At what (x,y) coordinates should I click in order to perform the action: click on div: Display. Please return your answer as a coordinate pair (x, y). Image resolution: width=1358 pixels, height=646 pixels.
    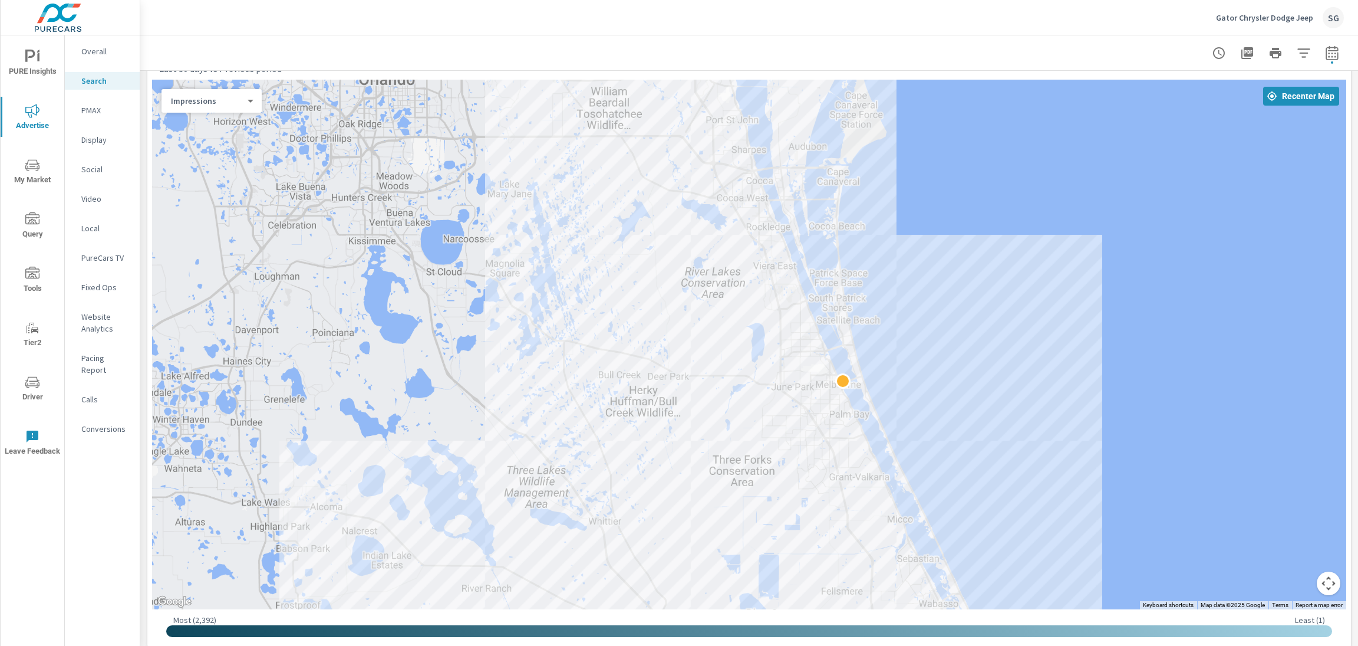
    Looking at the image, I should click on (102, 140).